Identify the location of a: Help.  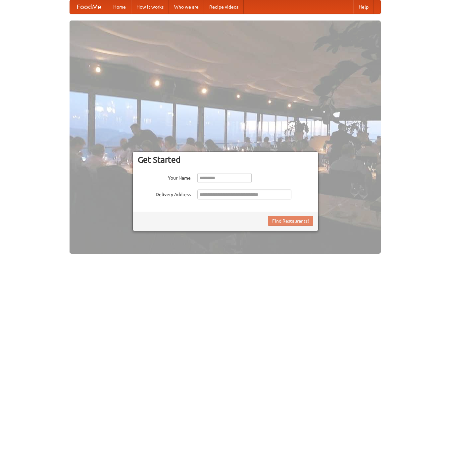
(363, 7).